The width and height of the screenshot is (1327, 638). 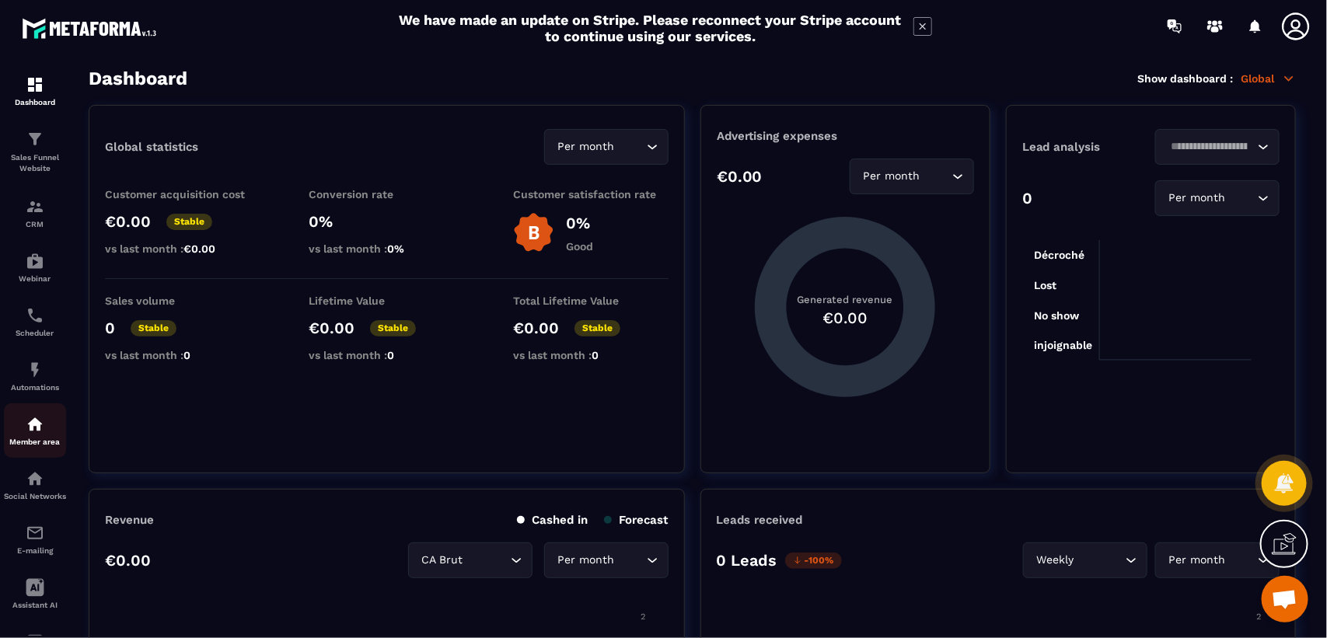 What do you see at coordinates (1285, 599) in the screenshot?
I see `div: Ouvrir le chat` at bounding box center [1285, 599].